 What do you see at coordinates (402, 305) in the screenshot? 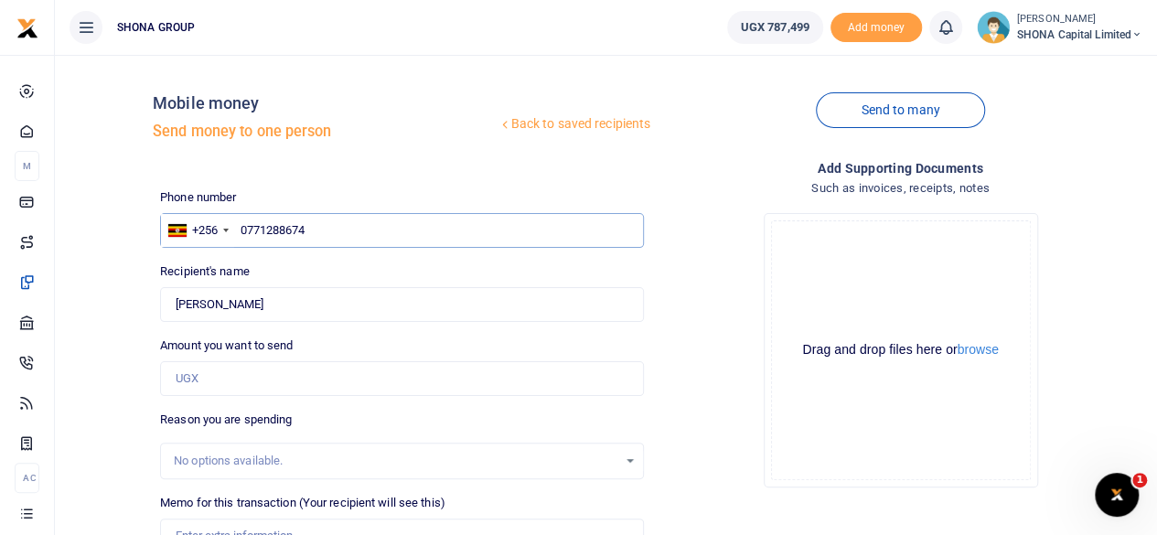
I see `input: Loading name...` at bounding box center [402, 305].